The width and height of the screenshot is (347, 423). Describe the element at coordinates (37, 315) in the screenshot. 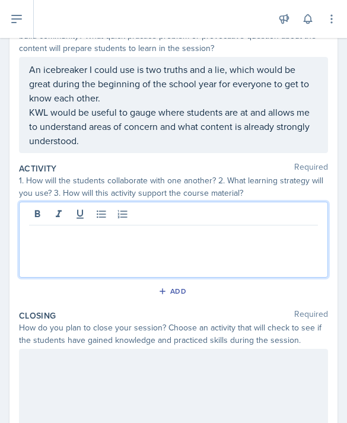

I see `label: Closing` at that location.